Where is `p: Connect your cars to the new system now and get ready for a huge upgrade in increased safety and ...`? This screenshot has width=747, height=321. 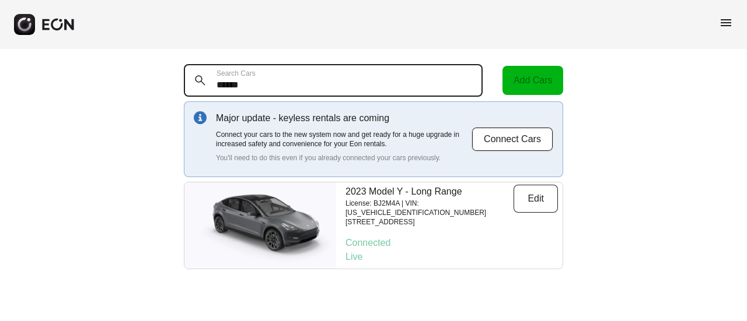 p: Connect your cars to the new system now and get ready for a huge upgrade in increased safety and ... is located at coordinates (344, 139).